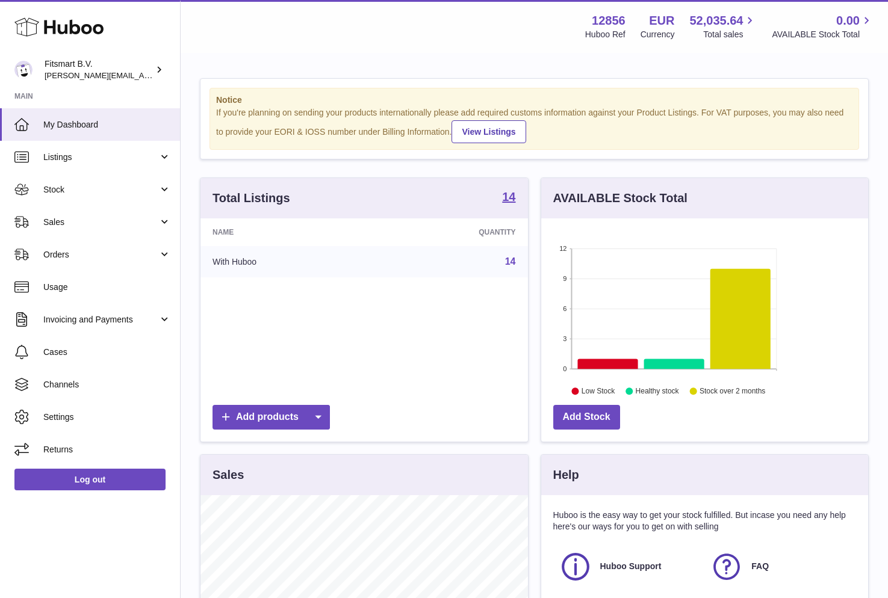  I want to click on div: Fitsmart B.V., so click(99, 70).